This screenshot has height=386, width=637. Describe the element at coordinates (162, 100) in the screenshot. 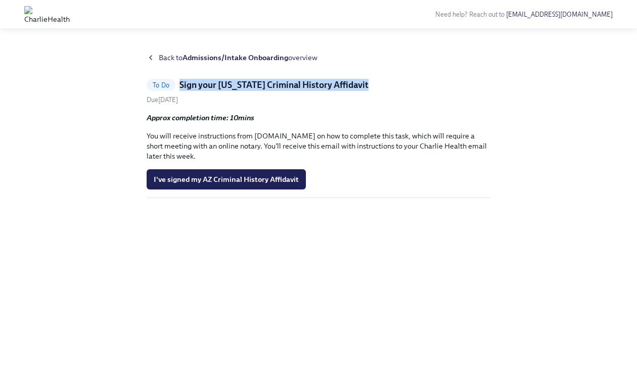

I see `span: Friday, August 22nd 2025, 10:00 am` at that location.